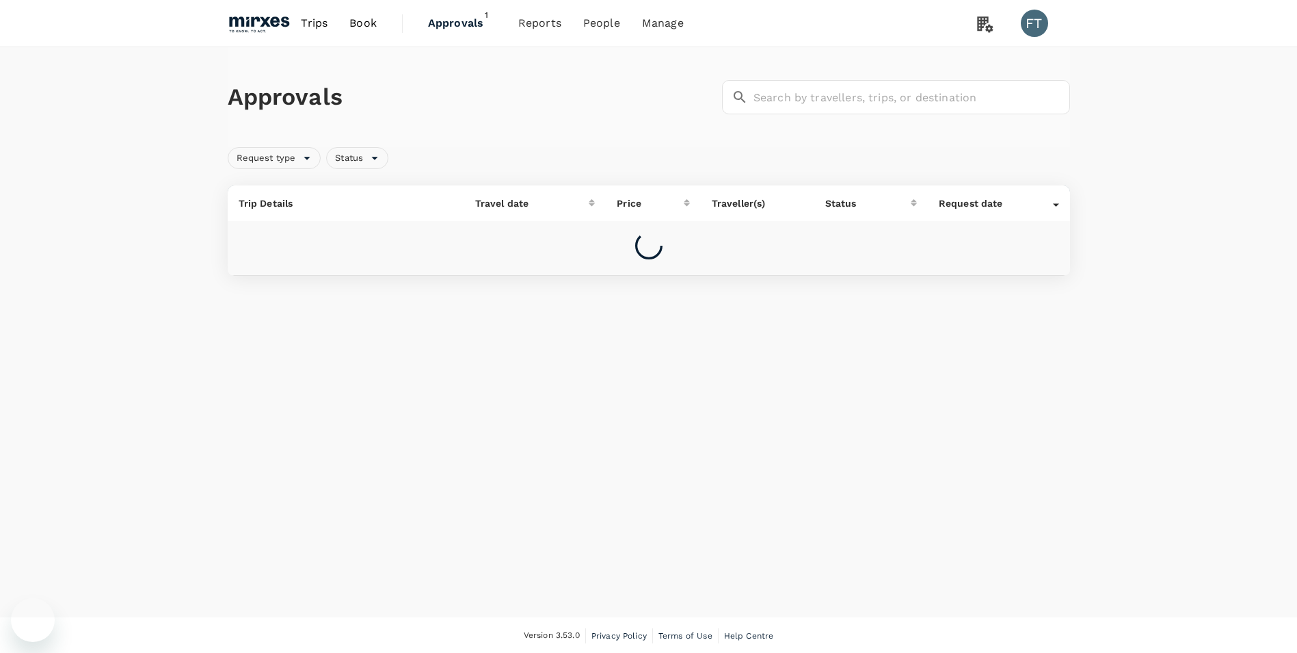 Image resolution: width=1297 pixels, height=653 pixels. I want to click on span: Status, so click(349, 158).